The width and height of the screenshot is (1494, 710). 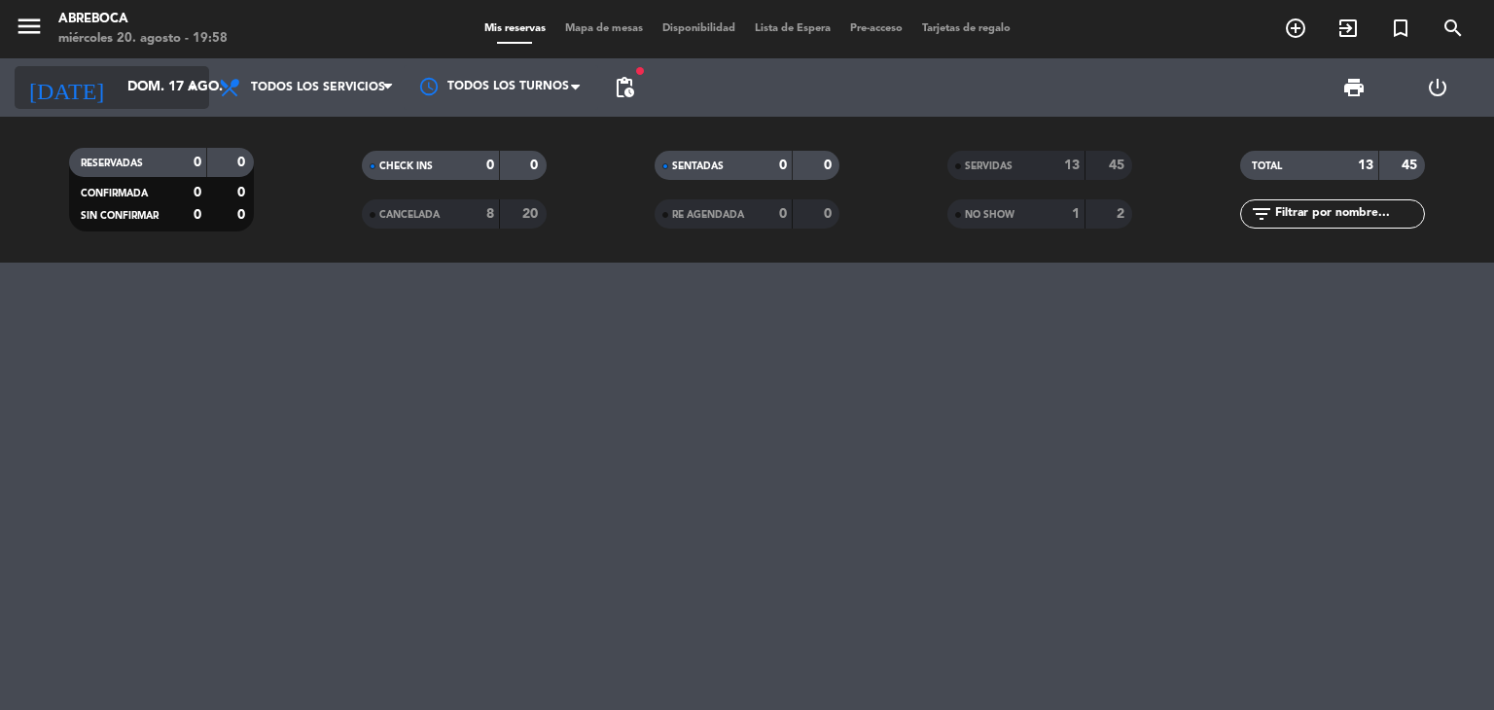 What do you see at coordinates (515, 28) in the screenshot?
I see `span: Mis reservas` at bounding box center [515, 28].